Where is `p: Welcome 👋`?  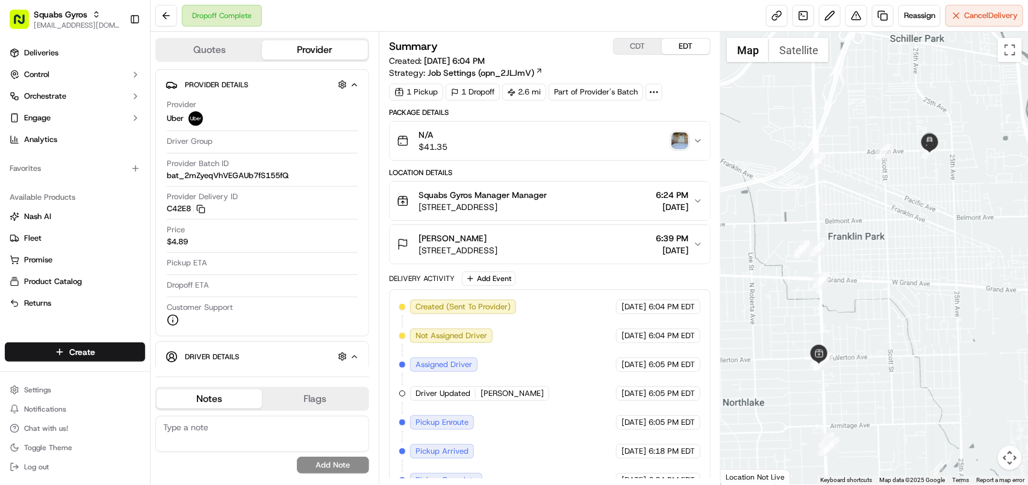 p: Welcome 👋 is located at coordinates (116, 58).